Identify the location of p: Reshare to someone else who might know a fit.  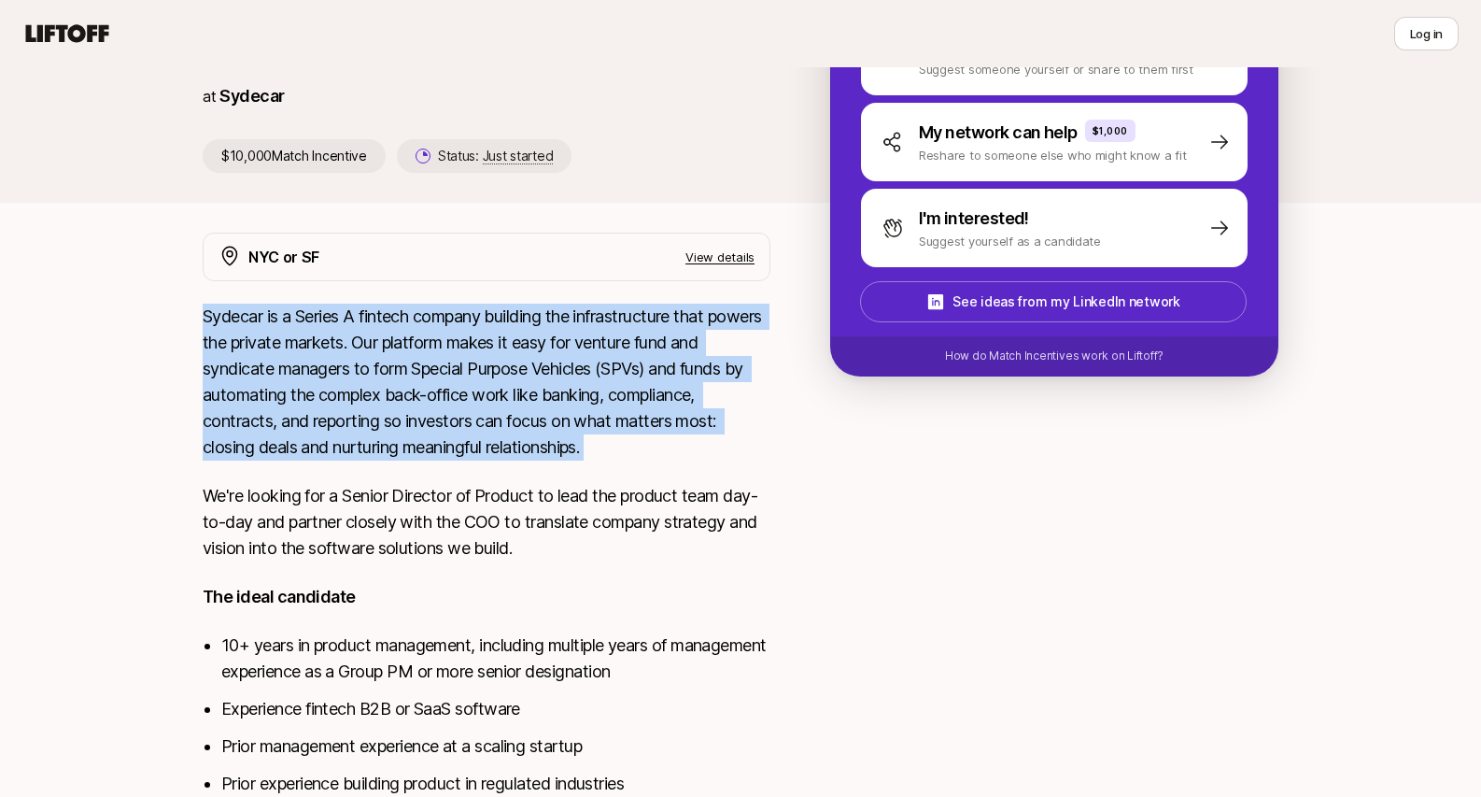
(1053, 155).